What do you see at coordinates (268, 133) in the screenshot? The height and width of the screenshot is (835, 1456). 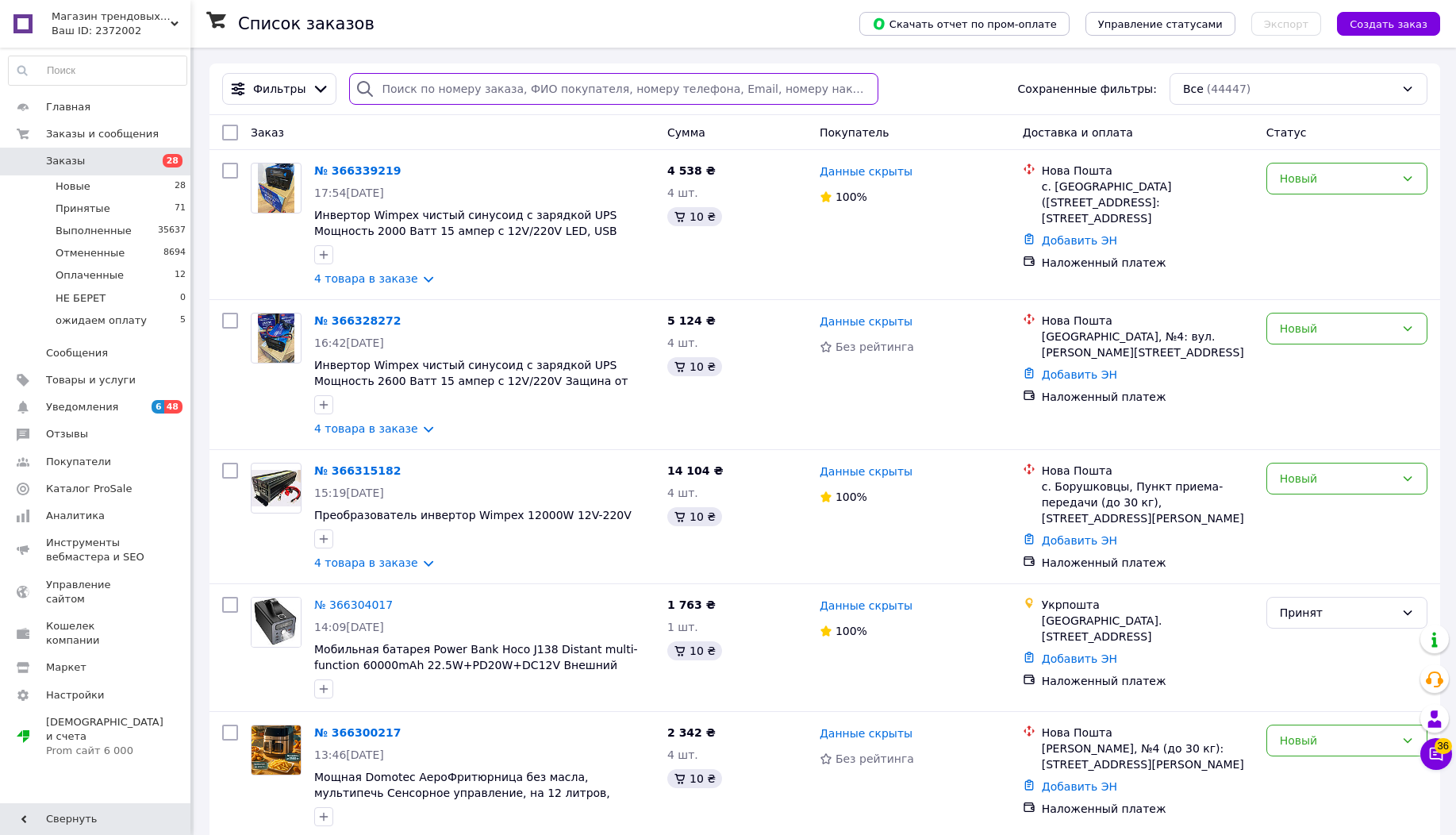 I see `span: Заказ` at bounding box center [268, 133].